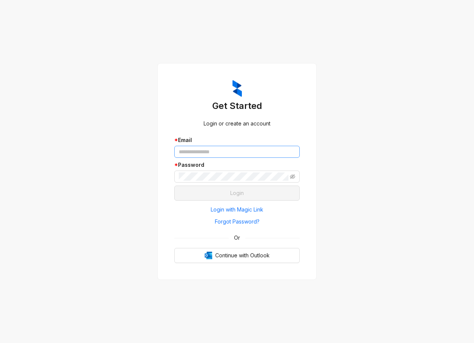 Image resolution: width=474 pixels, height=343 pixels. I want to click on span: Login with Magic Link, so click(237, 210).